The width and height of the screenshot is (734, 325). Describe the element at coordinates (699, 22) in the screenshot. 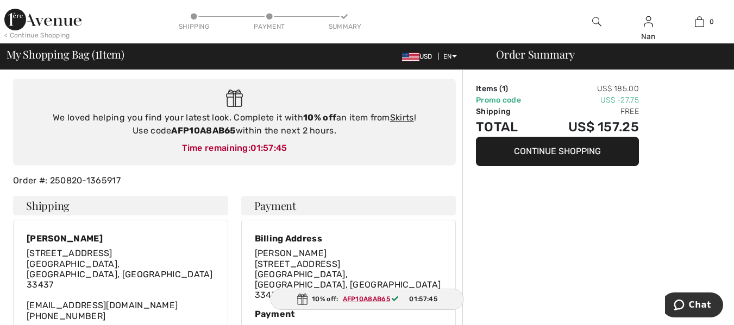

I see `img: My Bag` at that location.